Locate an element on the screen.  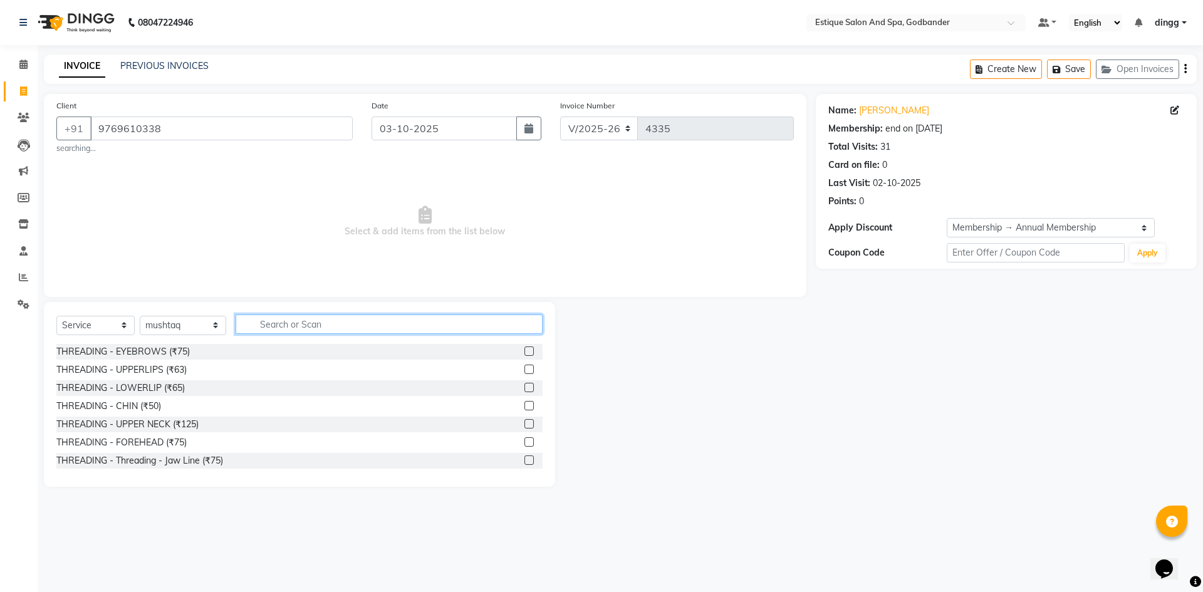
input: Search or Scan is located at coordinates (389, 324).